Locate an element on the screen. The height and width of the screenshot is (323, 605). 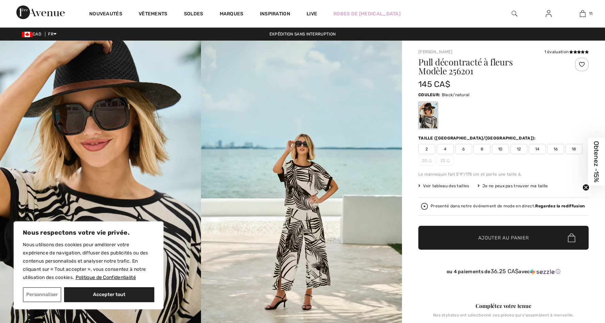
div: 1 évaluation is located at coordinates (567, 52).